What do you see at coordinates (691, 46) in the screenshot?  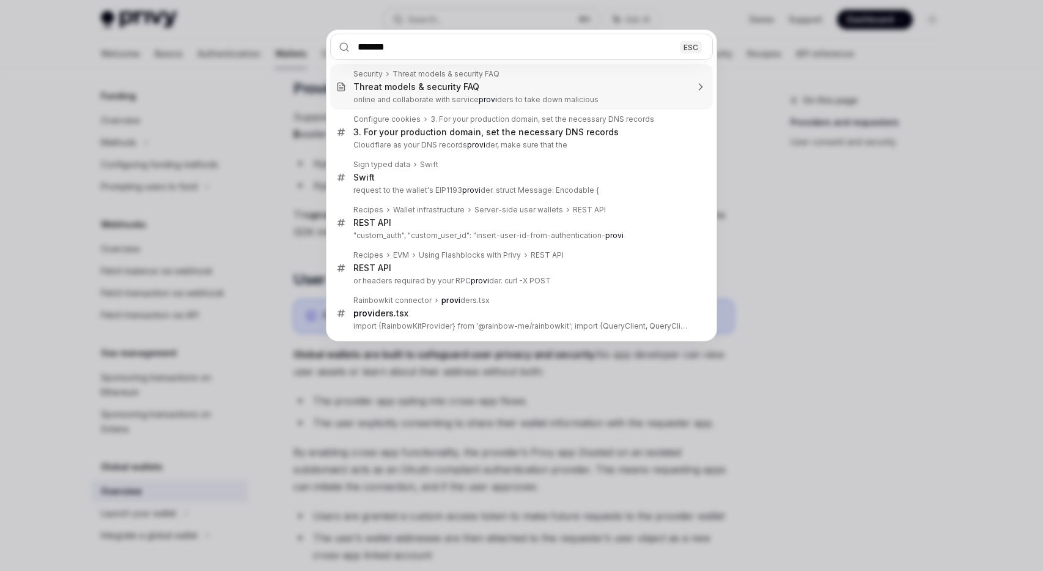 I see `div: ESC` at bounding box center [691, 46].